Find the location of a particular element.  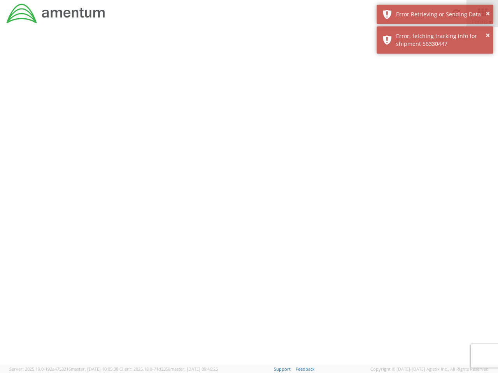

div: Error, fetching tracking info for shipment 56330447 is located at coordinates (442, 40).